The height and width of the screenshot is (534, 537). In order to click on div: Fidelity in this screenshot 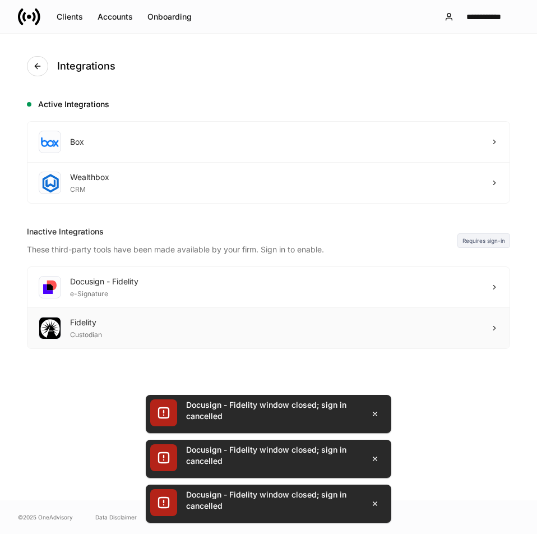, I will do `click(86, 323)`.